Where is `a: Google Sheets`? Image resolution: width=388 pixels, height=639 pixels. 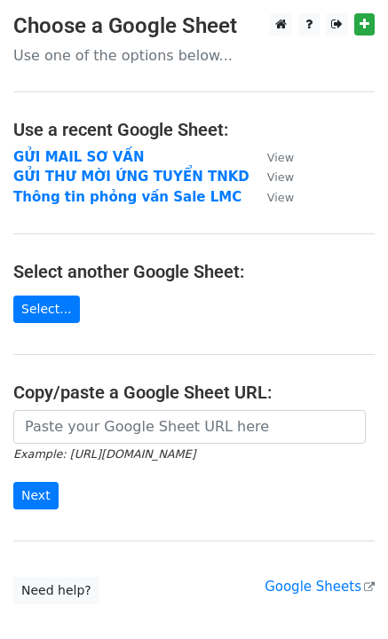
a: Google Sheets is located at coordinates (319, 587).